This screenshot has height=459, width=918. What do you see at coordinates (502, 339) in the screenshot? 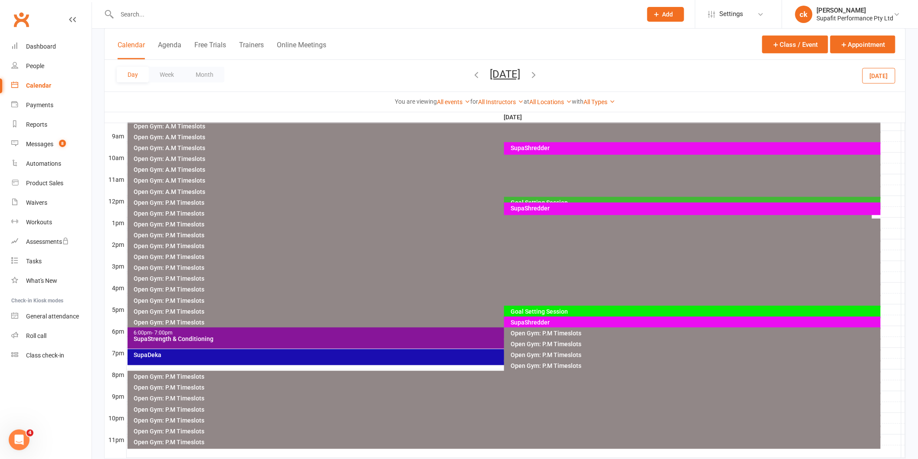
I see `div: SupaStrength & Conditioning` at bounding box center [502, 339].